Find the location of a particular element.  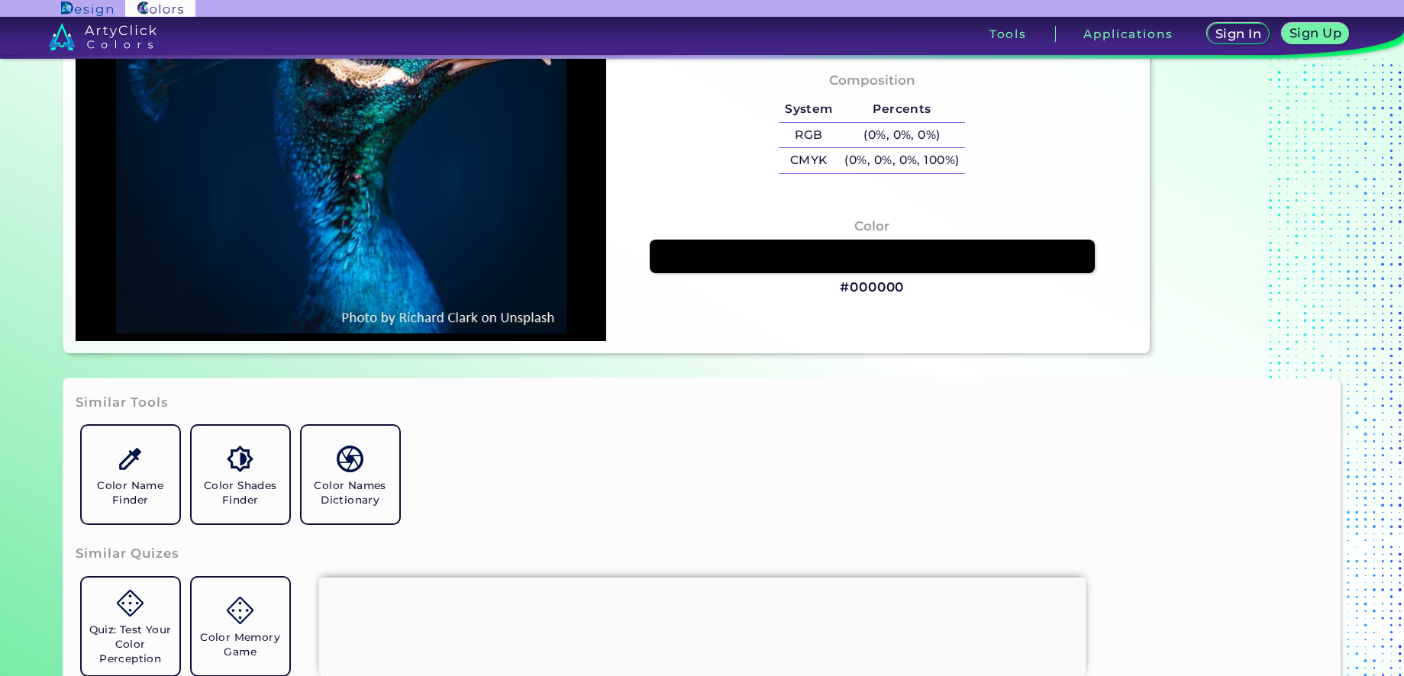

img: icon_color_names_dictionary.svg is located at coordinates (350, 459).